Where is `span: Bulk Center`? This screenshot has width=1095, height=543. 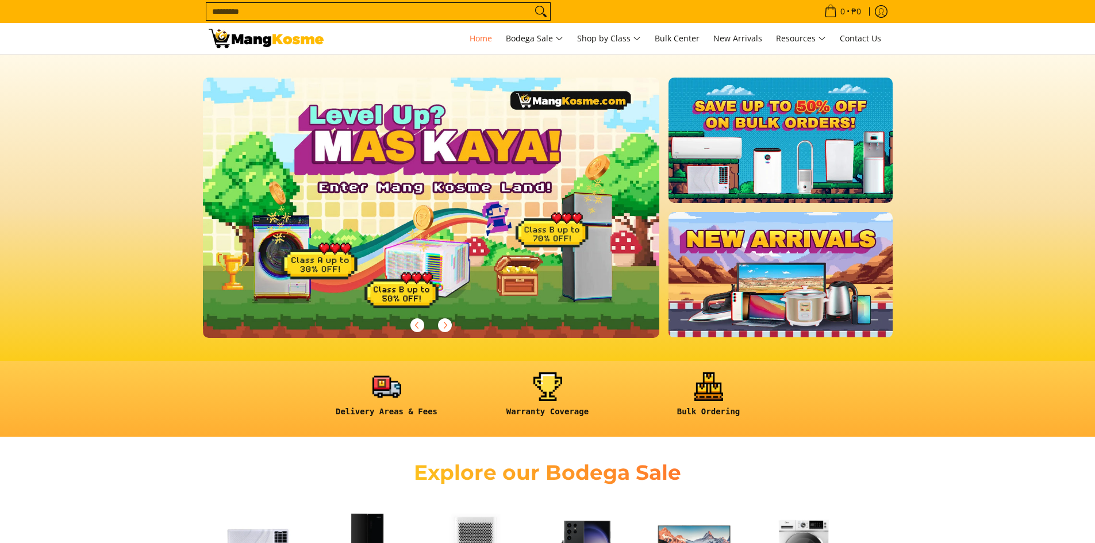
span: Bulk Center is located at coordinates (677, 38).